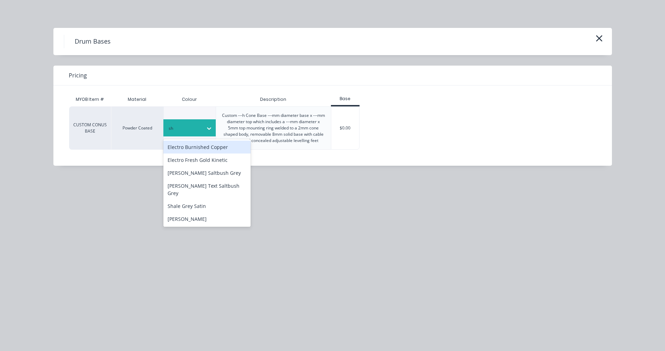  Describe the element at coordinates (90, 99) in the screenshot. I see `div: MYOB Item #` at that location.